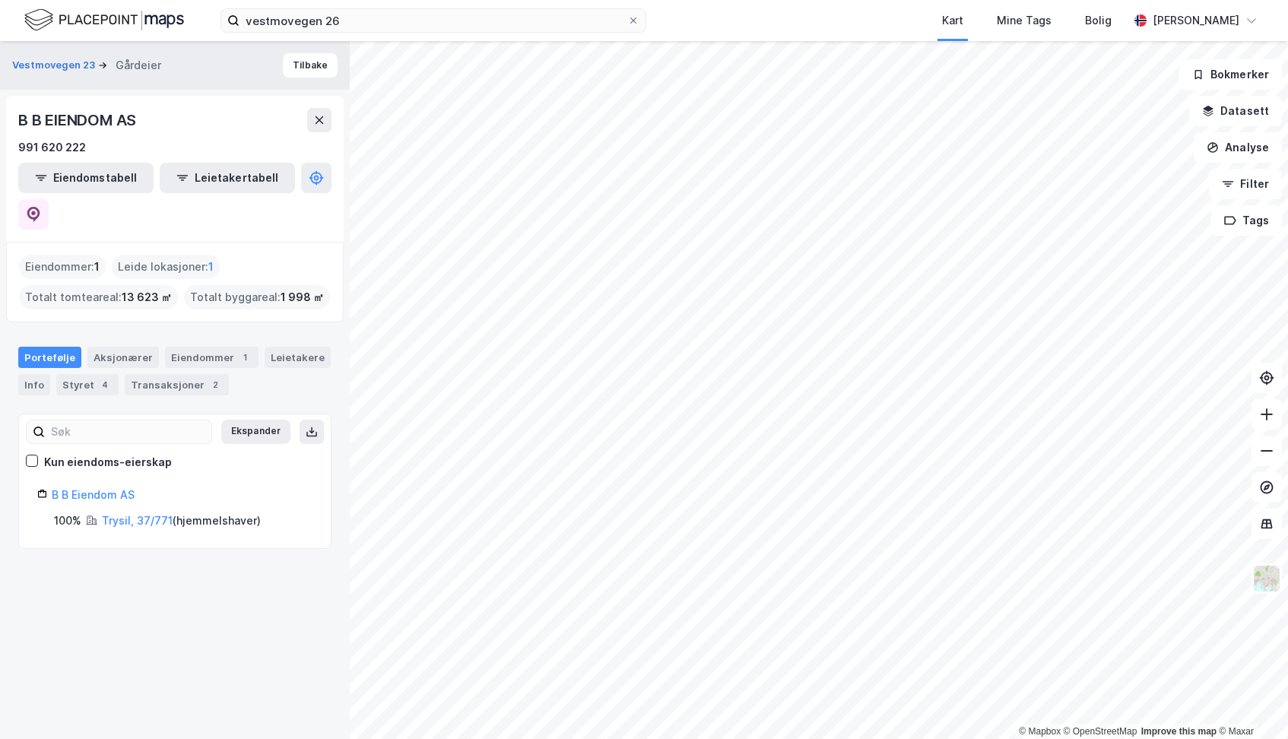 This screenshot has width=1288, height=739. What do you see at coordinates (52, 148) in the screenshot?
I see `div: 991 620 222` at bounding box center [52, 148].